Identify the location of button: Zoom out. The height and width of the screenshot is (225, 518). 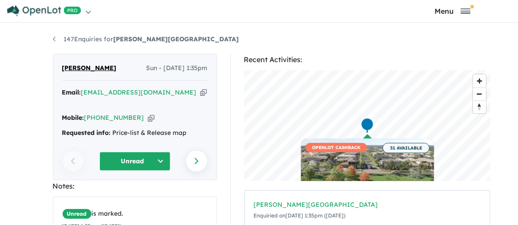
(479, 94).